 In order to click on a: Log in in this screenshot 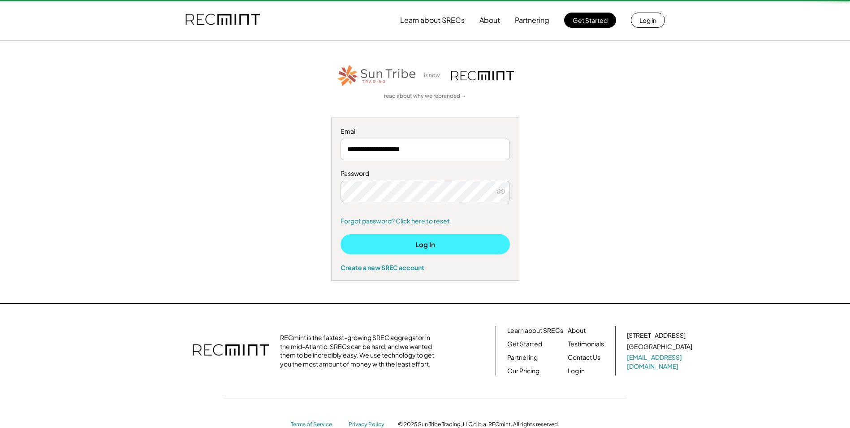, I will do `click(576, 371)`.